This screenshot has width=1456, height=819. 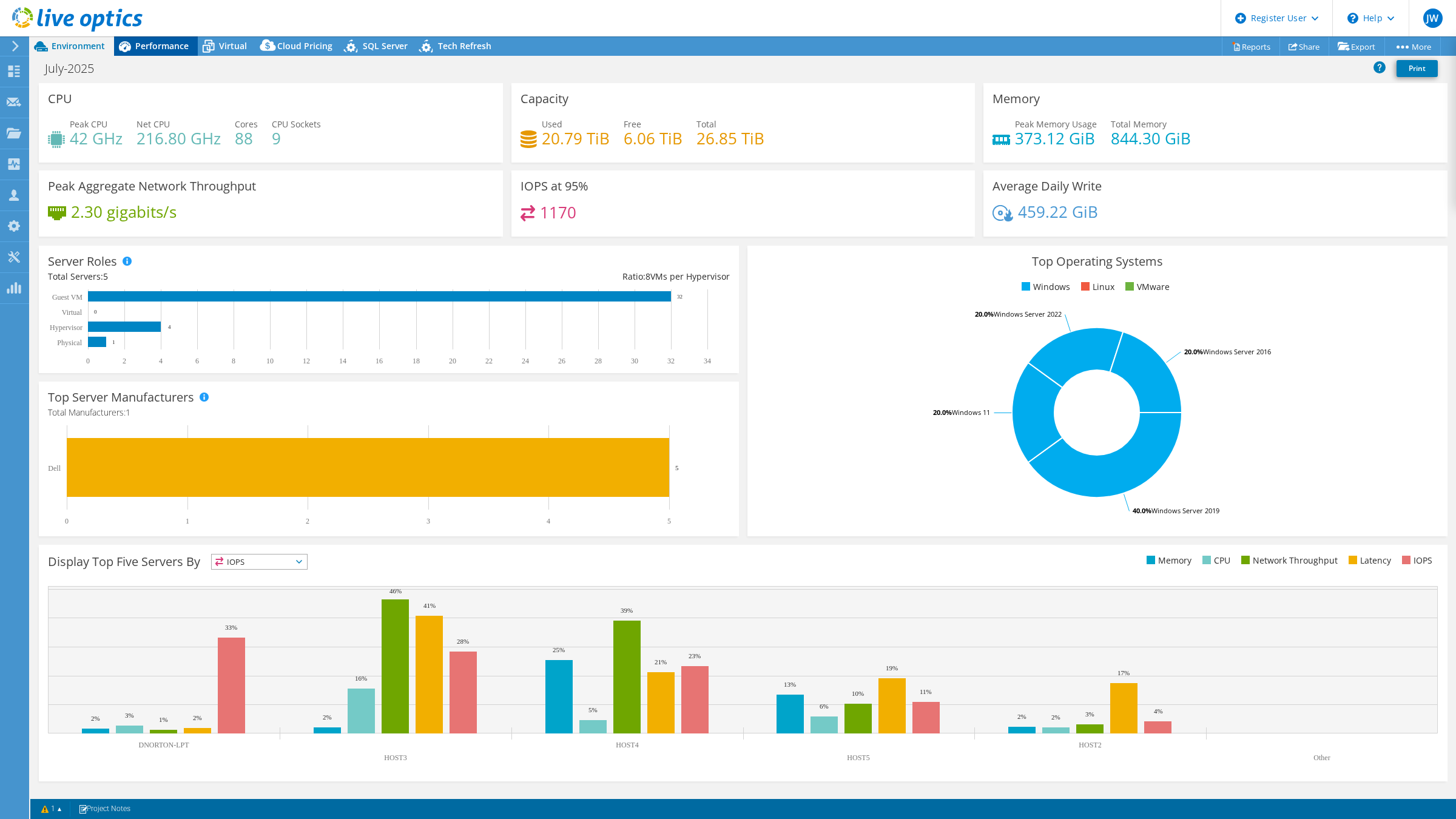 What do you see at coordinates (428, 521) in the screenshot?
I see `text: 3` at bounding box center [428, 521].